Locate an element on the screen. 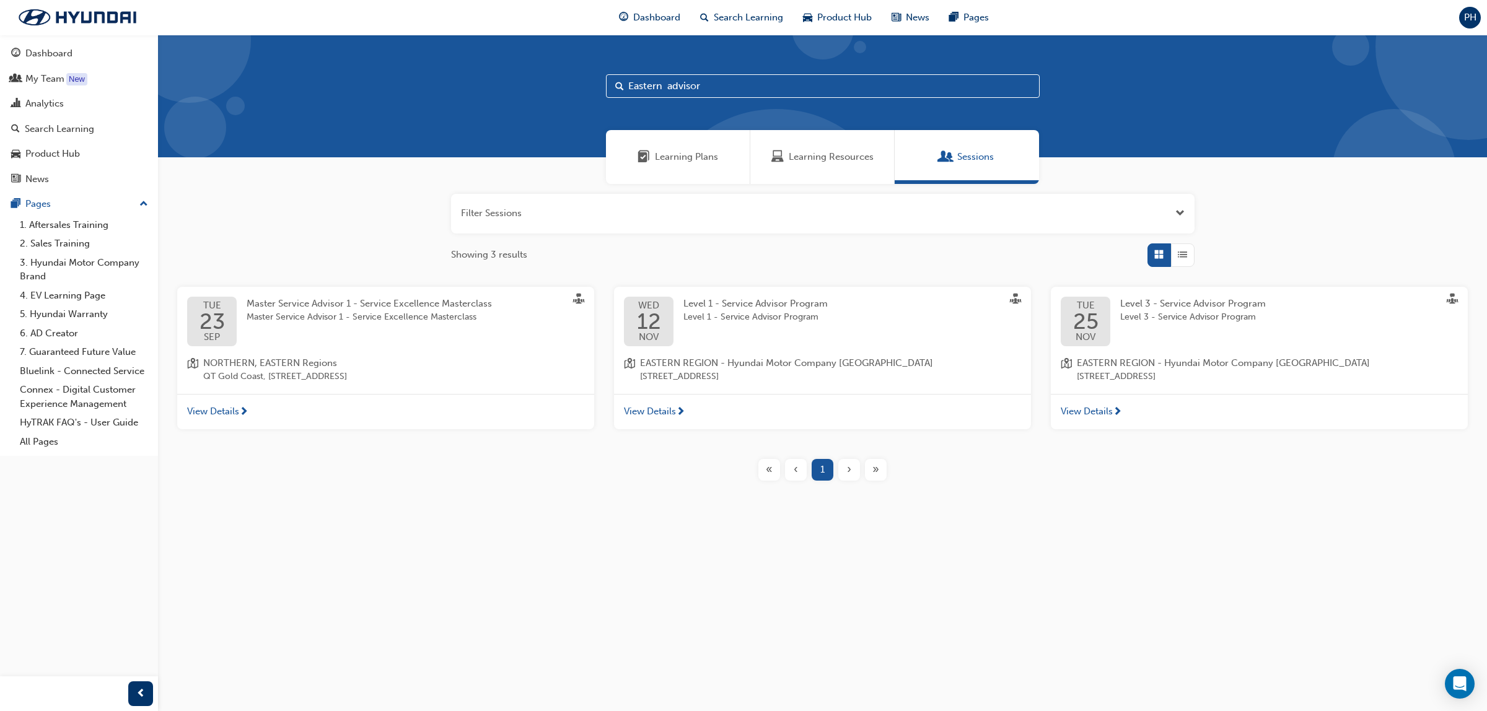 Image resolution: width=1487 pixels, height=711 pixels. a: Trak is located at coordinates (77, 17).